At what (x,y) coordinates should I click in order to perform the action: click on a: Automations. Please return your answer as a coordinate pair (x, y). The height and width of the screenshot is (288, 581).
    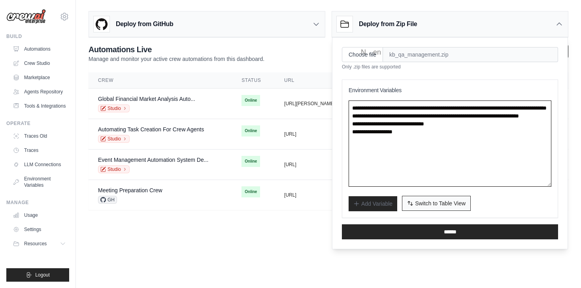
    Looking at the image, I should click on (39, 49).